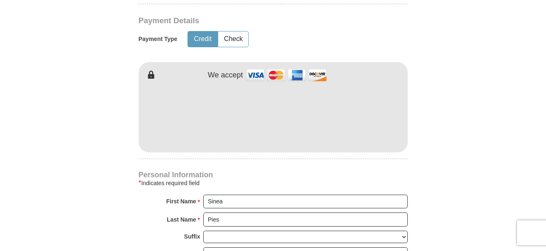 This screenshot has width=546, height=251. I want to click on strong: First Name, so click(181, 201).